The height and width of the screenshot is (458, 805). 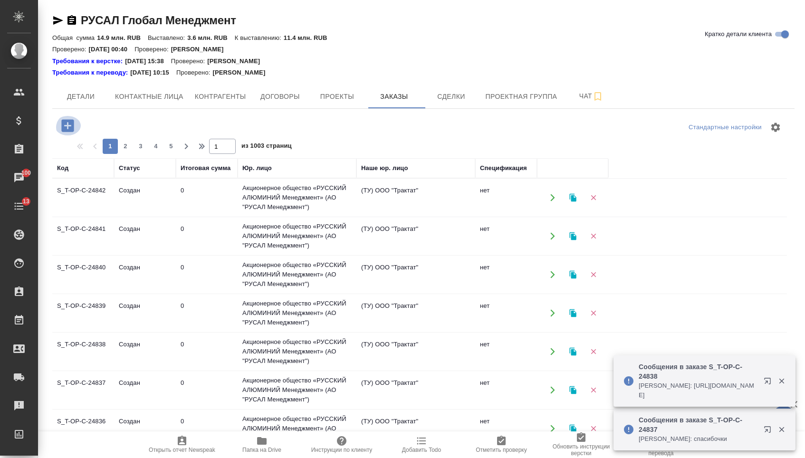 What do you see at coordinates (342, 450) in the screenshot?
I see `span: Инструкции по клиенту` at bounding box center [342, 450].